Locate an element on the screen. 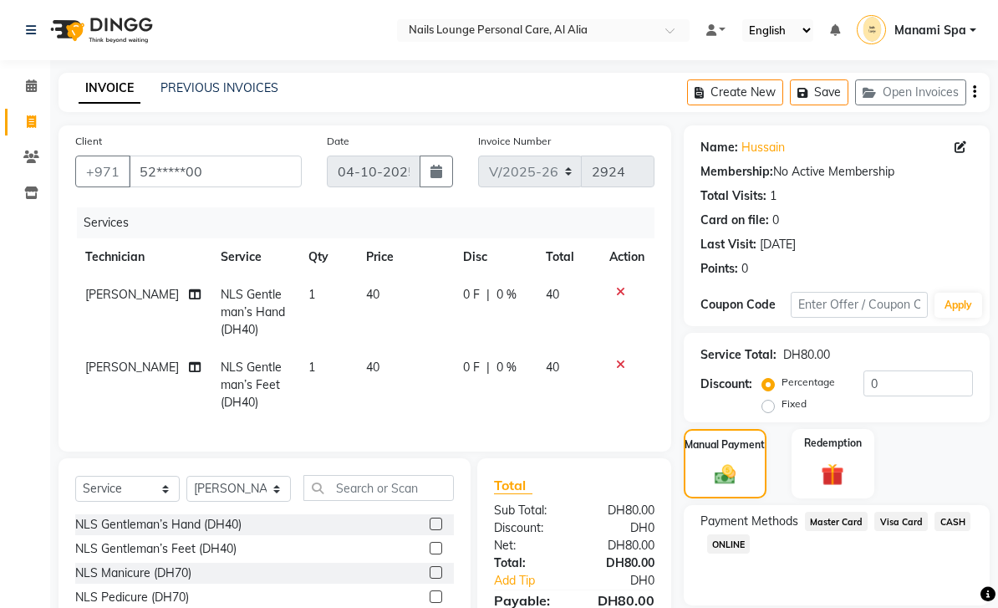 The image size is (998, 608). label: Client is located at coordinates (89, 141).